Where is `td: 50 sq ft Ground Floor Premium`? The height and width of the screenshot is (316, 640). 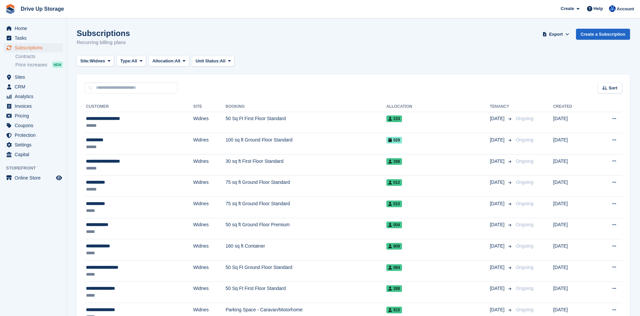
td: 50 sq ft Ground Floor Premium is located at coordinates (306, 228).